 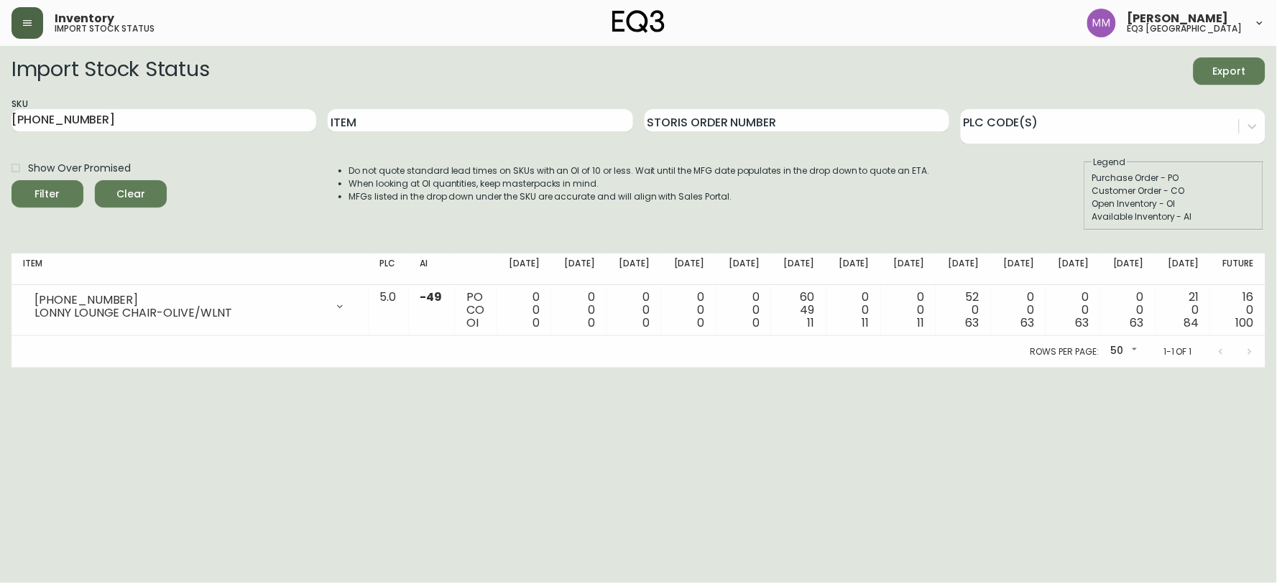 I want to click on td: 5.0, so click(x=389, y=310).